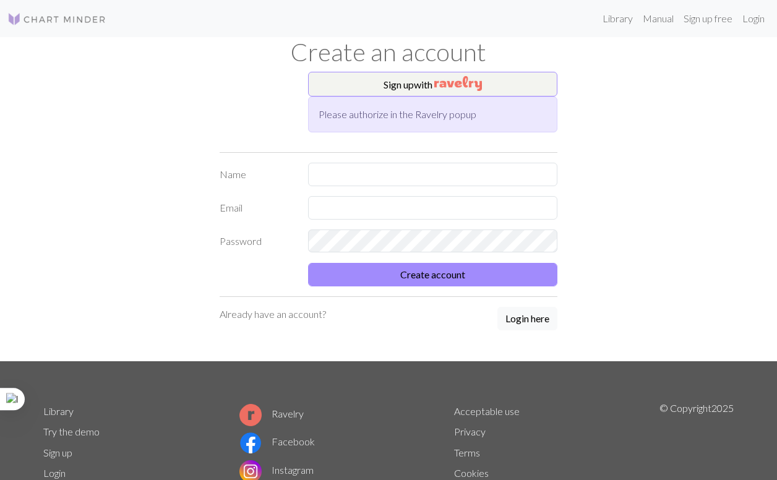  I want to click on img: Ravelry, so click(458, 84).